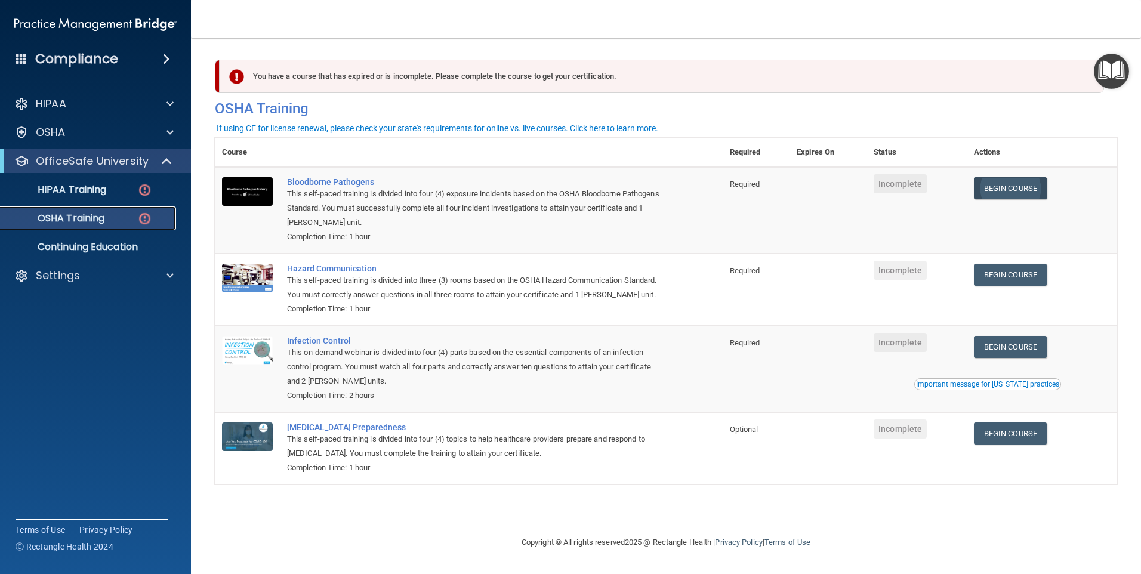  I want to click on th: Expires On, so click(828, 152).